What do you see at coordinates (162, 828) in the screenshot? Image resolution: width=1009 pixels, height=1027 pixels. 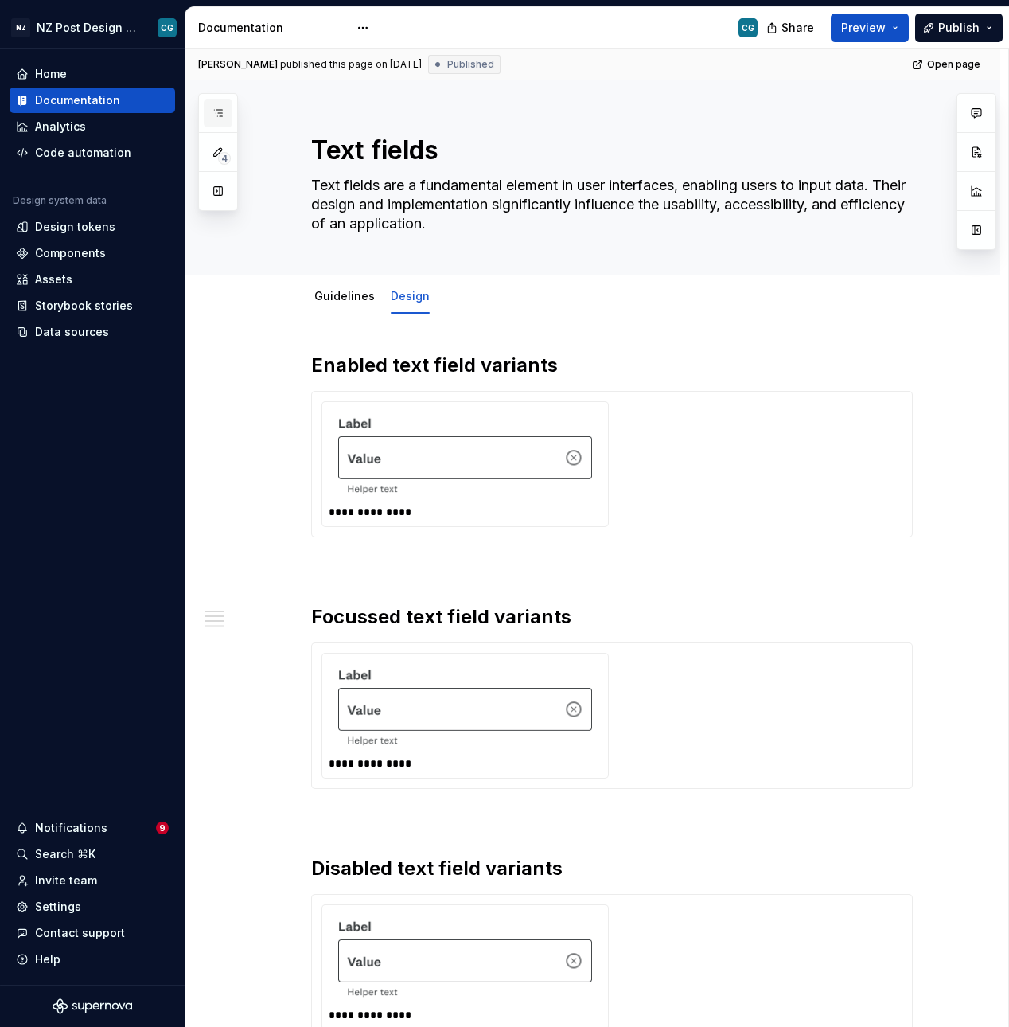 I see `span: 9` at bounding box center [162, 828].